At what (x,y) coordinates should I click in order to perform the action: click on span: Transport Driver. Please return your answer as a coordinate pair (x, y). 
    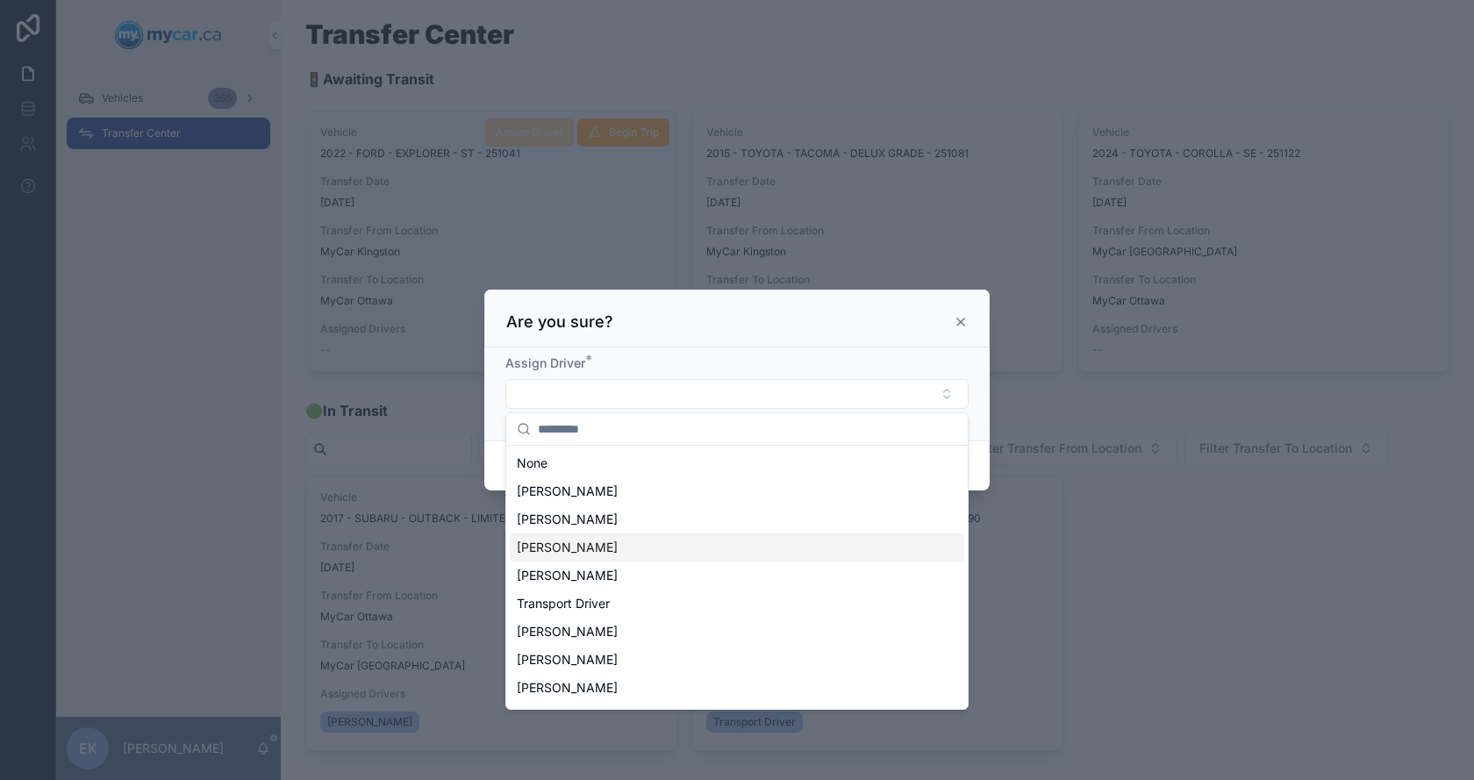
    Looking at the image, I should click on (563, 603).